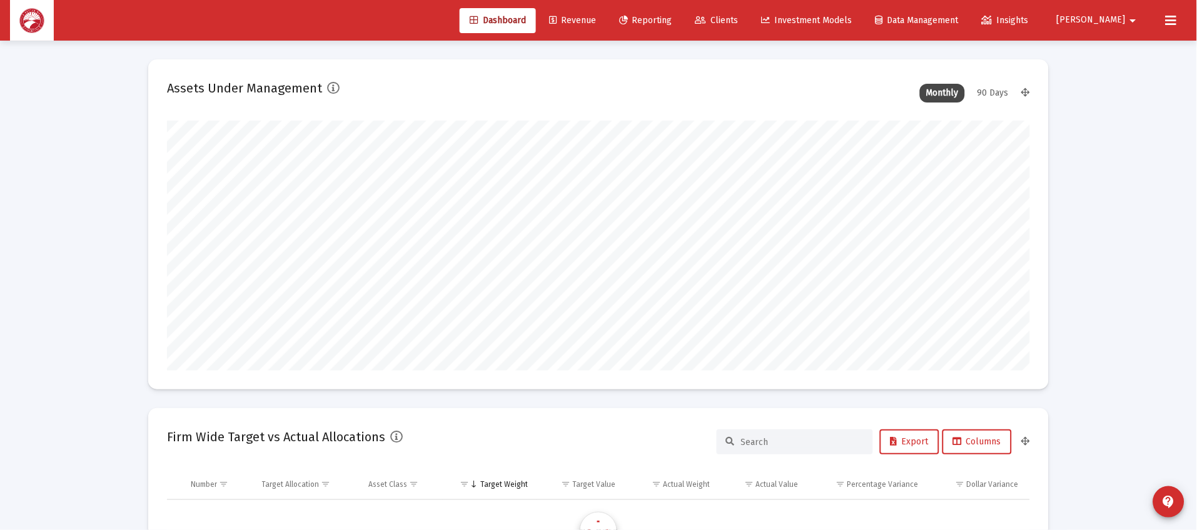 The width and height of the screenshot is (1197, 530). Describe the element at coordinates (572, 21) in the screenshot. I see `a: Revenue` at that location.